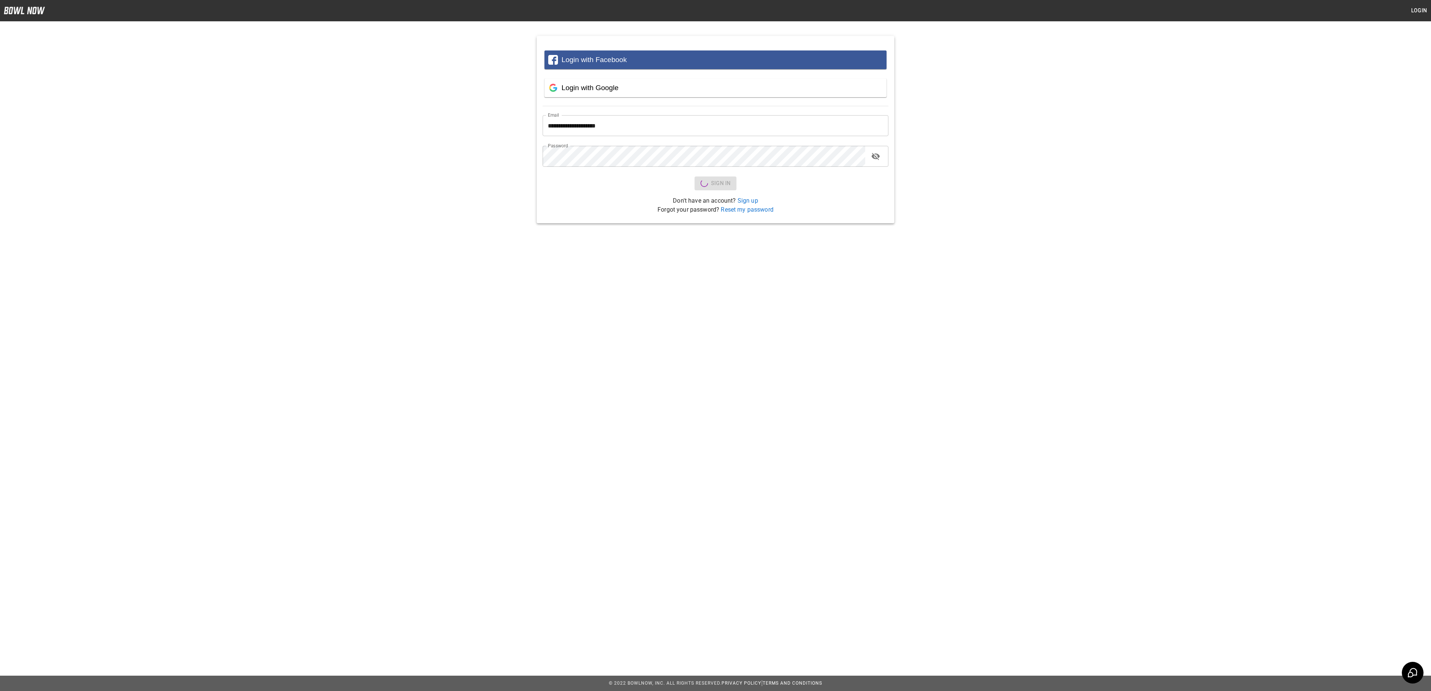  I want to click on p: Don't have an account?, so click(715, 201).